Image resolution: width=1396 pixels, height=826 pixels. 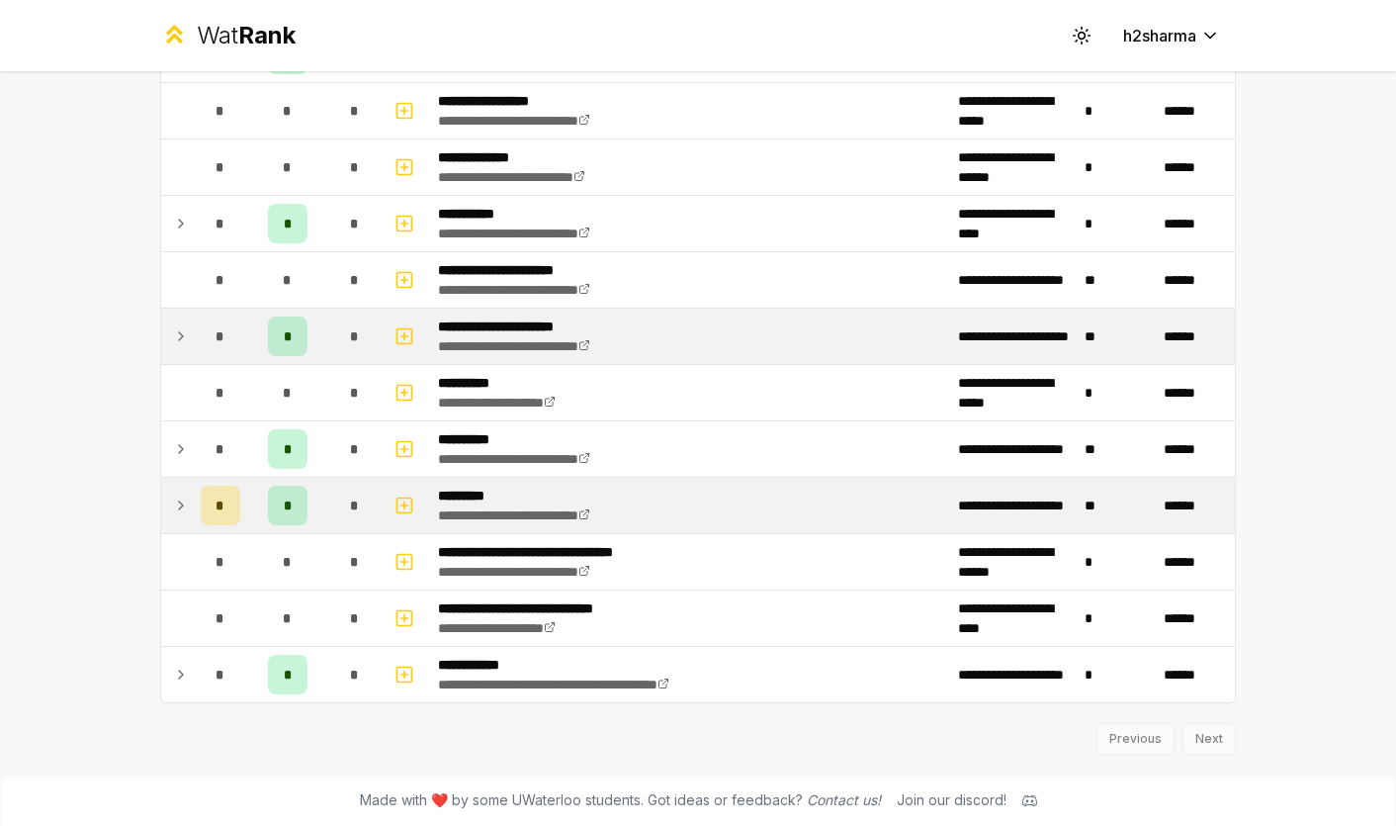 What do you see at coordinates (1160, 36) in the screenshot?
I see `span: h2sharma` at bounding box center [1160, 36].